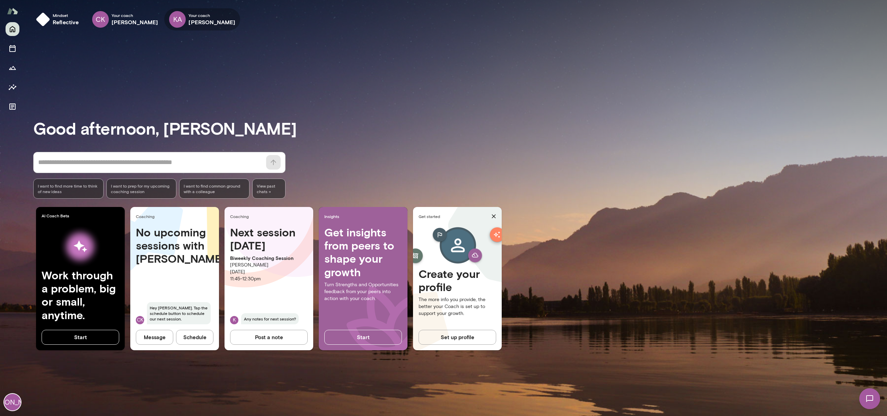  I want to click on div: KA, so click(177, 19).